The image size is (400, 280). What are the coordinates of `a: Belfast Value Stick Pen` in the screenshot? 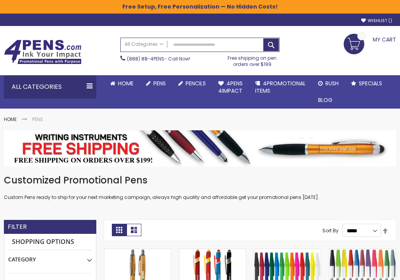 It's located at (362, 252).